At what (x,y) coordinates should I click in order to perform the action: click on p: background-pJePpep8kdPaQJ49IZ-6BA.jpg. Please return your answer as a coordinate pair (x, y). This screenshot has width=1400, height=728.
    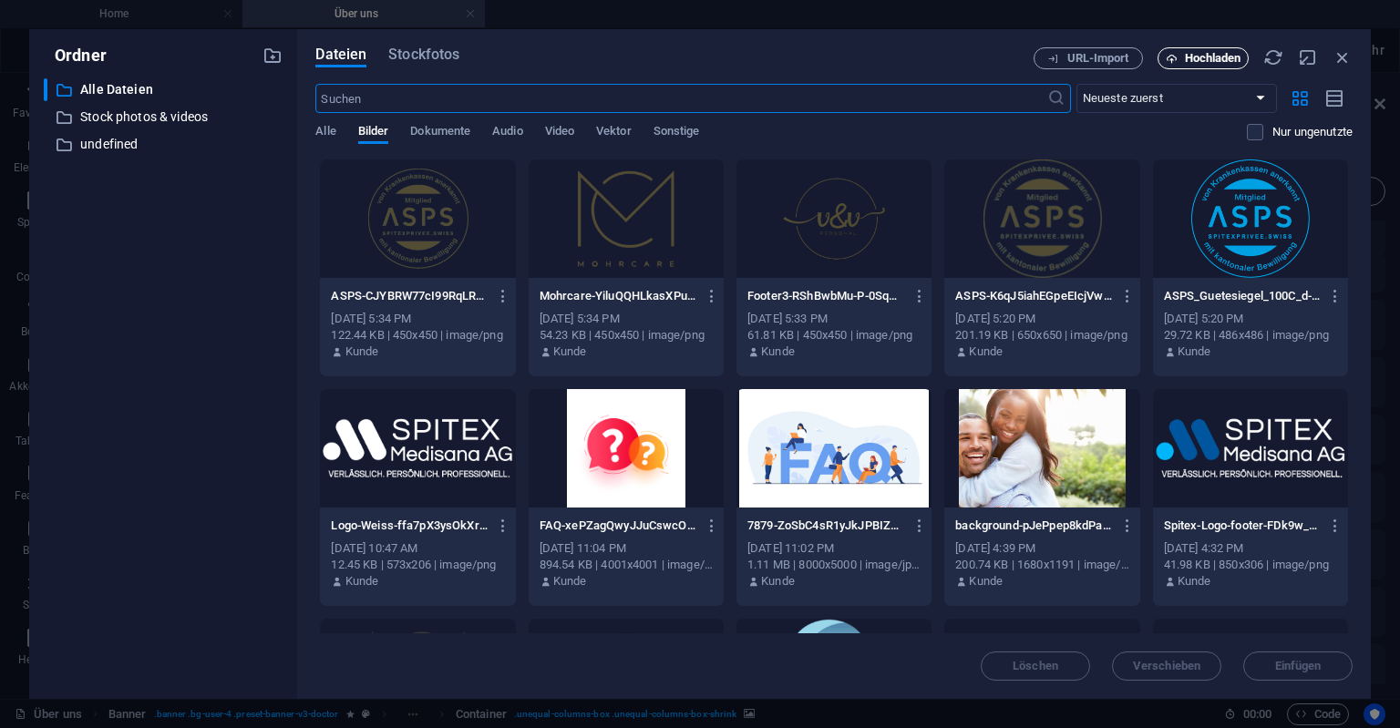
    Looking at the image, I should click on (1033, 526).